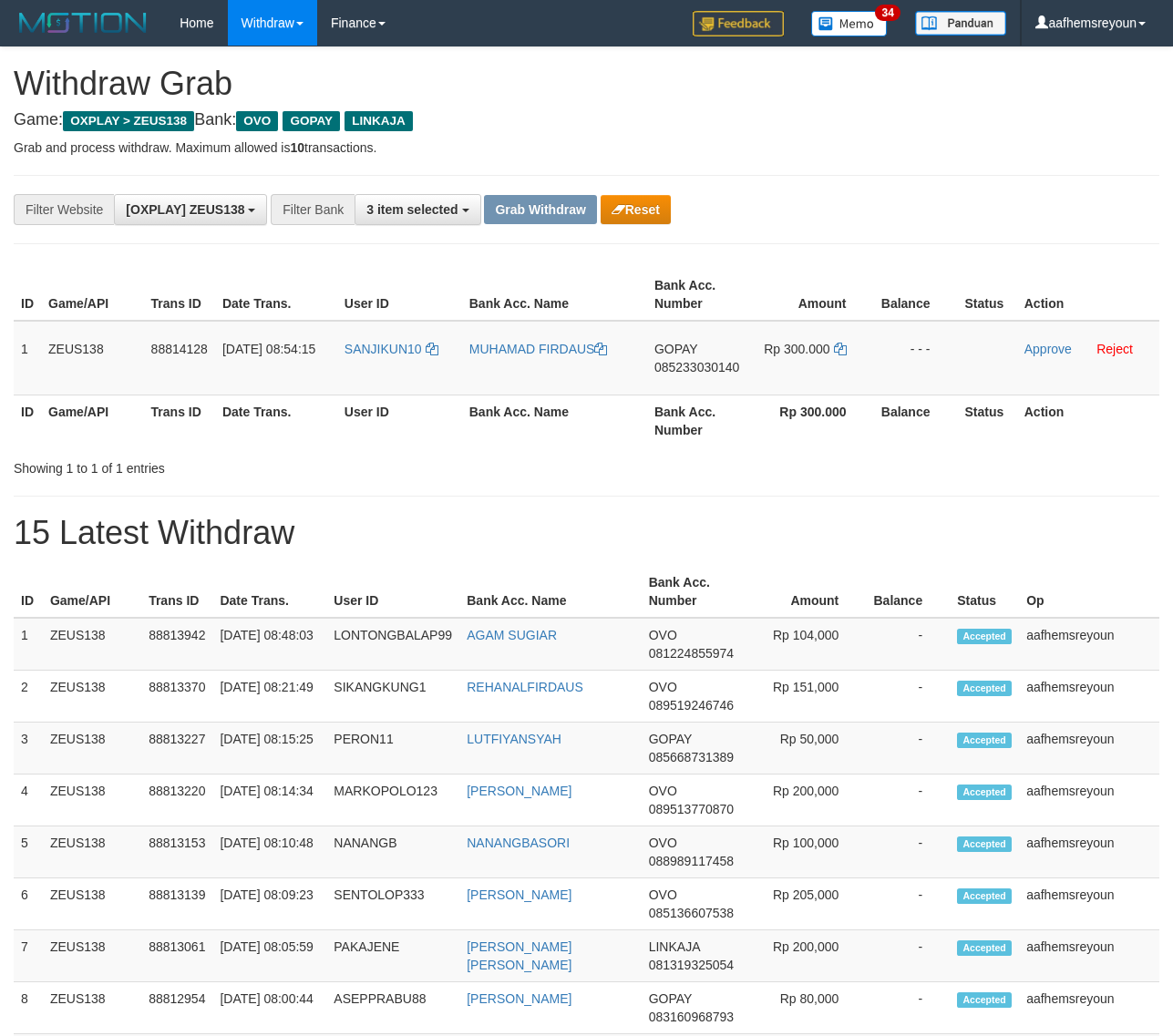 This screenshot has height=1036, width=1173. I want to click on button: Reset, so click(635, 209).